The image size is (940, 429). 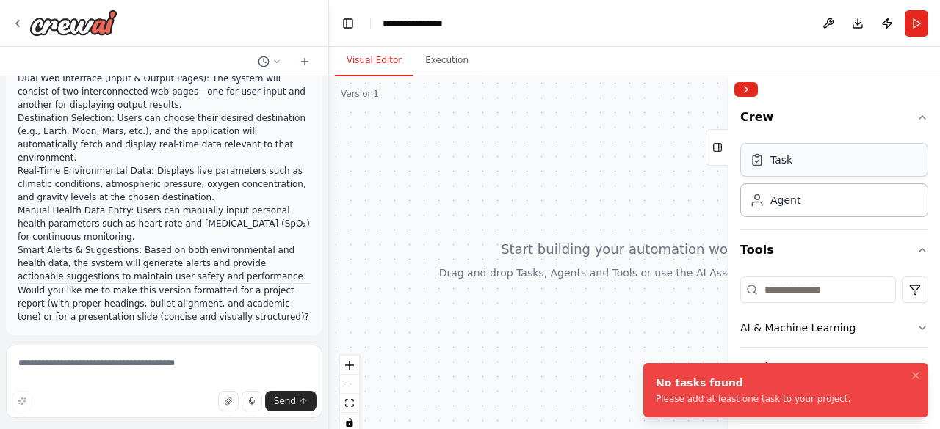 I want to click on button: Hide left sidebar, so click(x=348, y=23).